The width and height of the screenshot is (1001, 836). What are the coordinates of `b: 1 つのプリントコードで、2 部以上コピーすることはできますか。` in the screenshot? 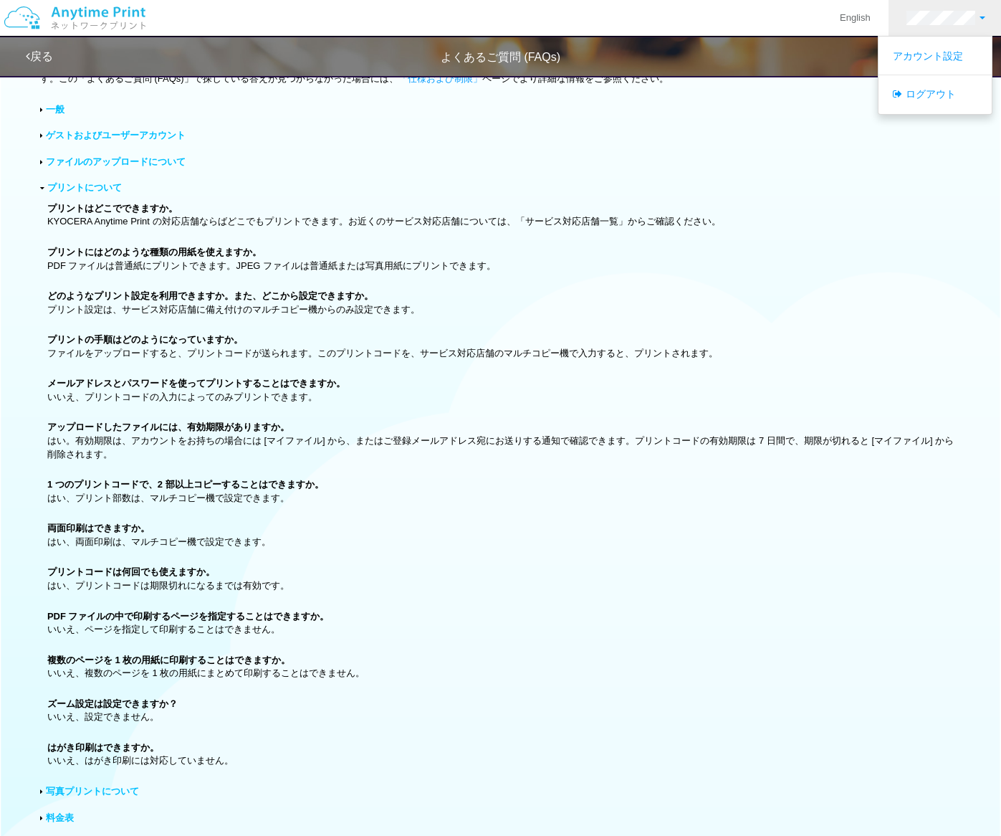 It's located at (186, 484).